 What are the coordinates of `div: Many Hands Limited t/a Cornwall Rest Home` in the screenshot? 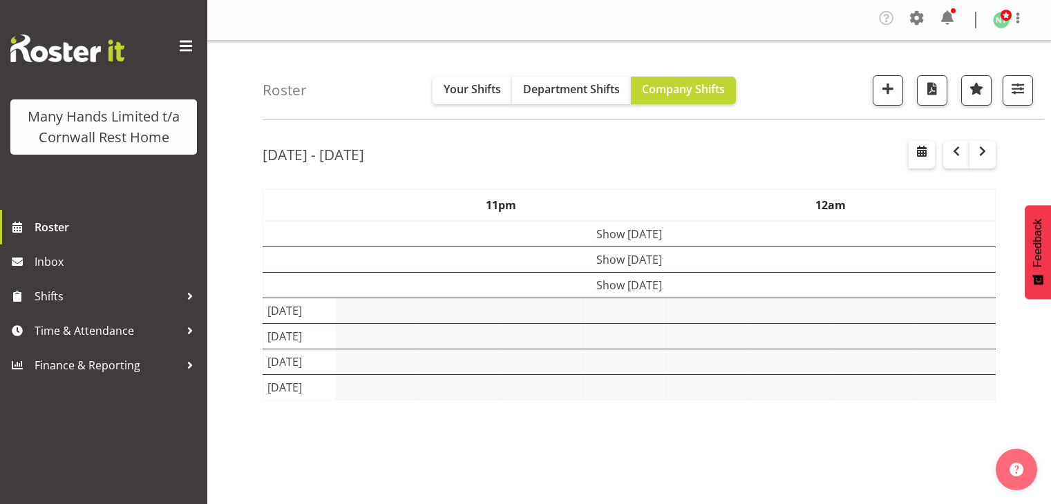 It's located at (104, 127).